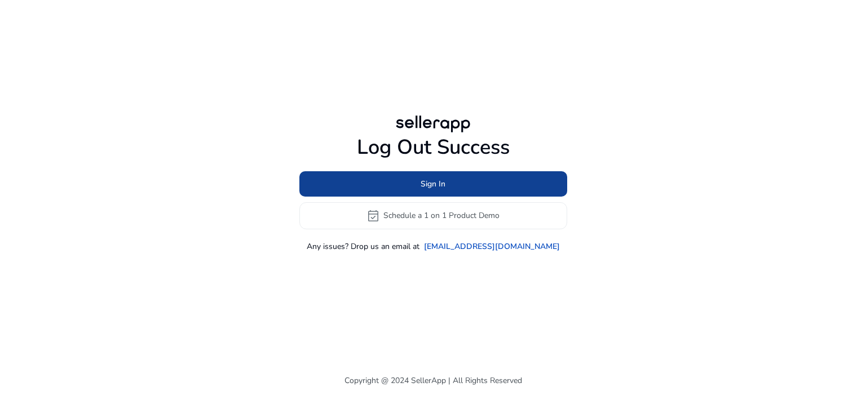 Image resolution: width=866 pixels, height=396 pixels. I want to click on button: Sign In, so click(433, 184).